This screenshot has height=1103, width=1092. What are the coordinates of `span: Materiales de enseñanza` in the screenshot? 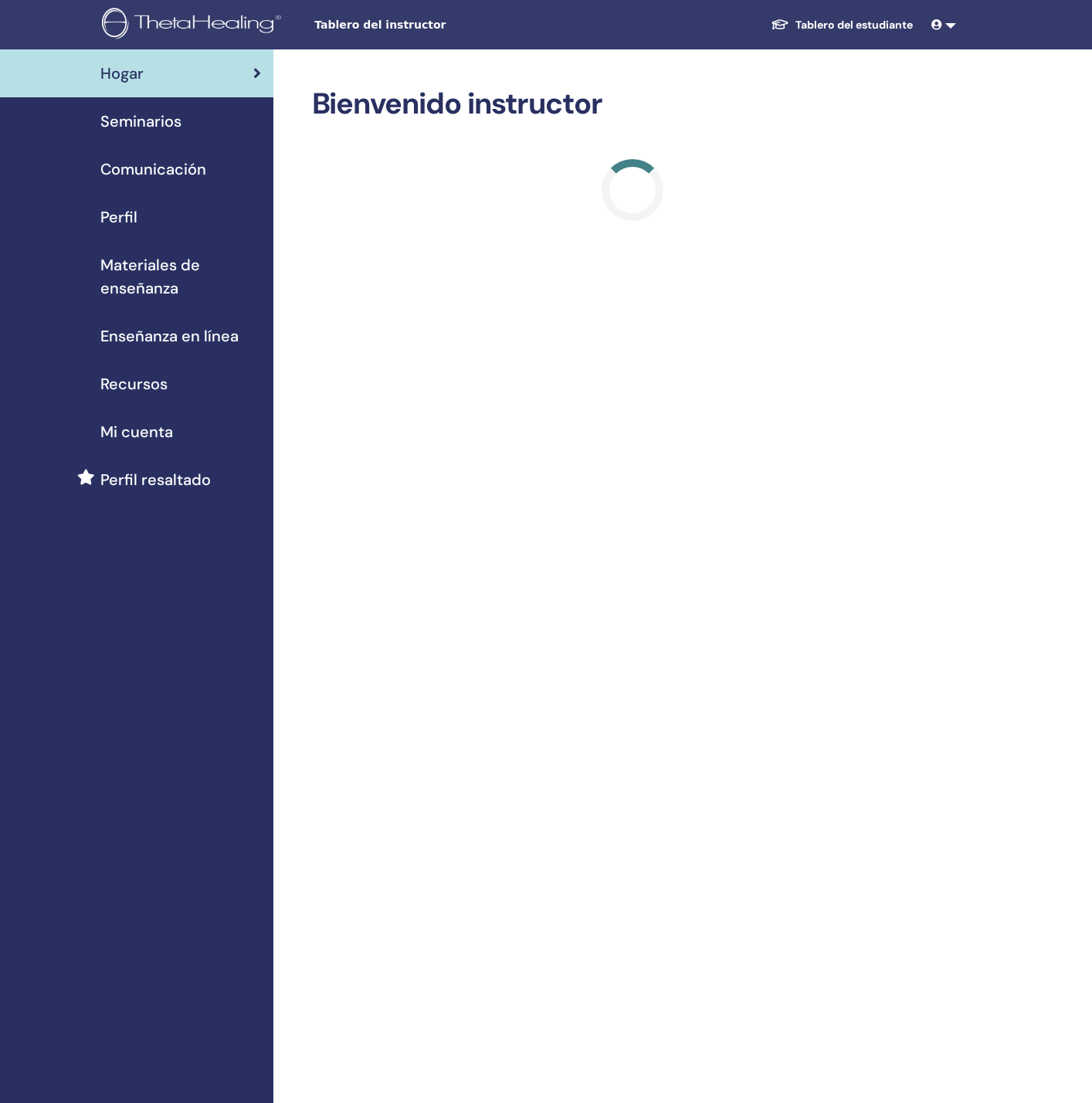 It's located at (181, 277).